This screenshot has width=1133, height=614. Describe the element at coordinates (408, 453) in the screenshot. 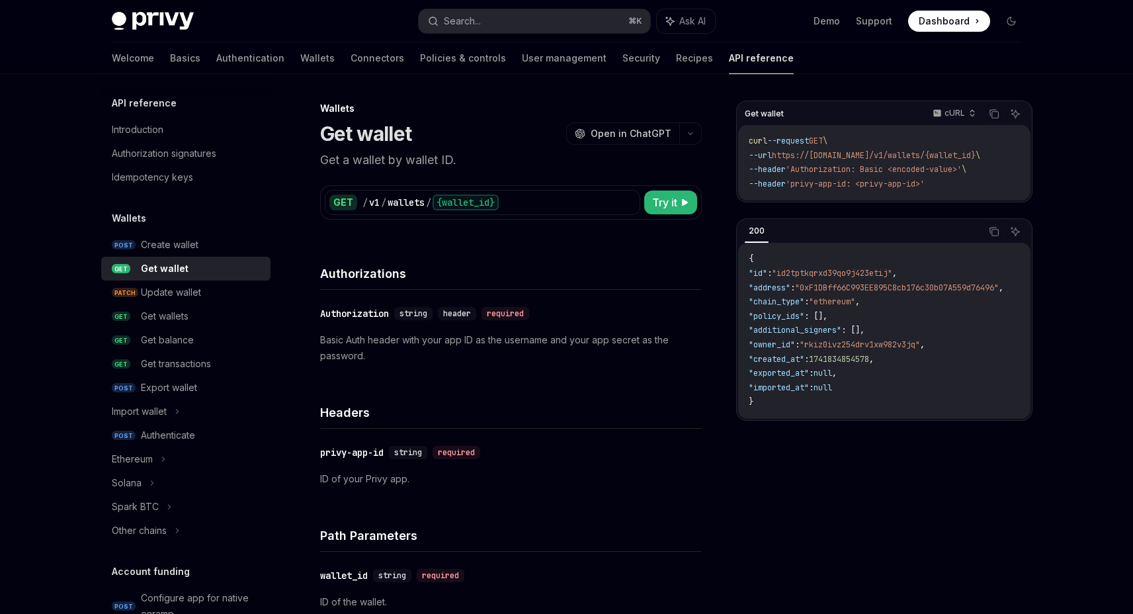

I see `span: string` at that location.